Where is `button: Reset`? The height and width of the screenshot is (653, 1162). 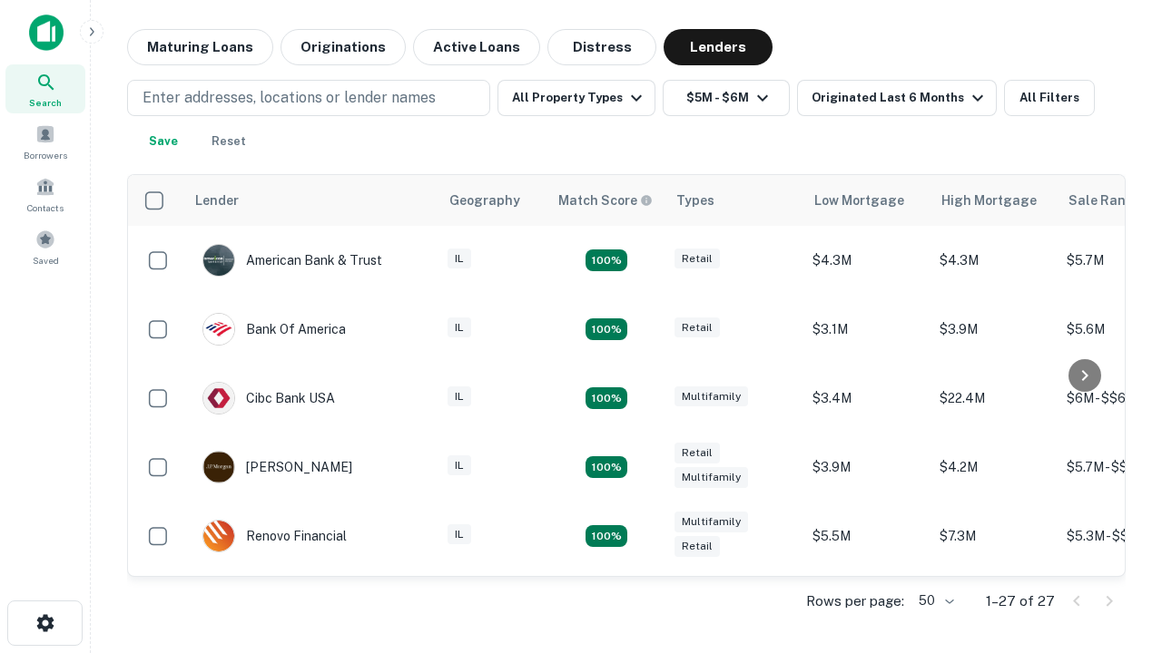
button: Reset is located at coordinates (229, 142).